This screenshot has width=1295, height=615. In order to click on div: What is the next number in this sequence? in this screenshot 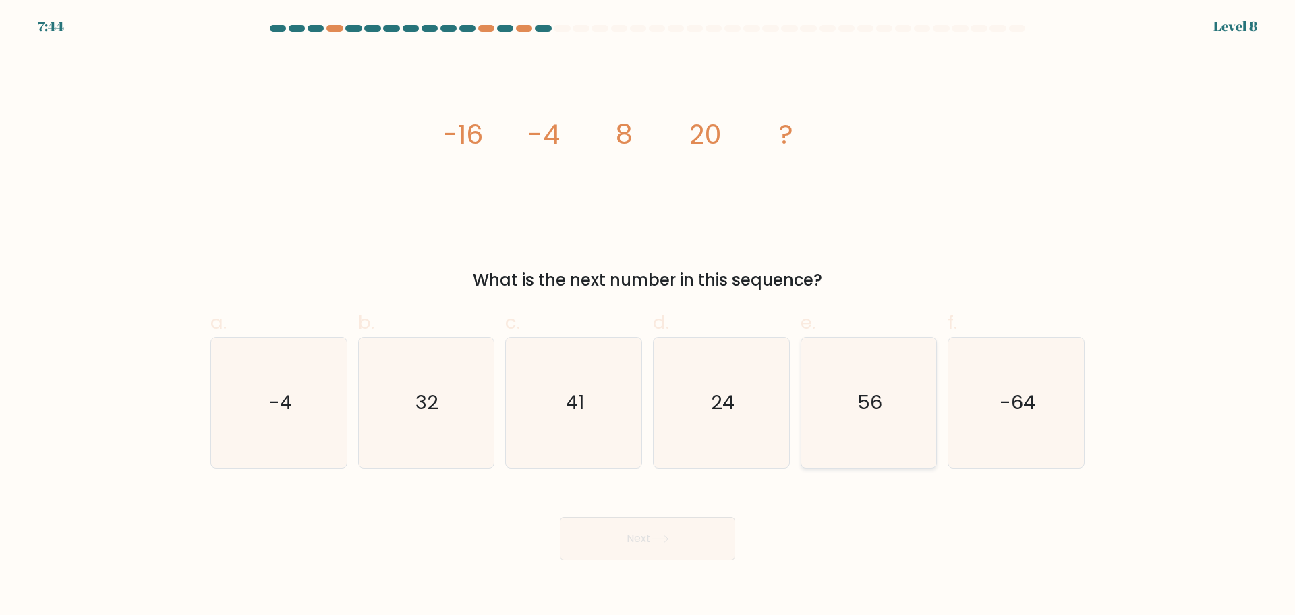, I will do `click(648, 280)`.